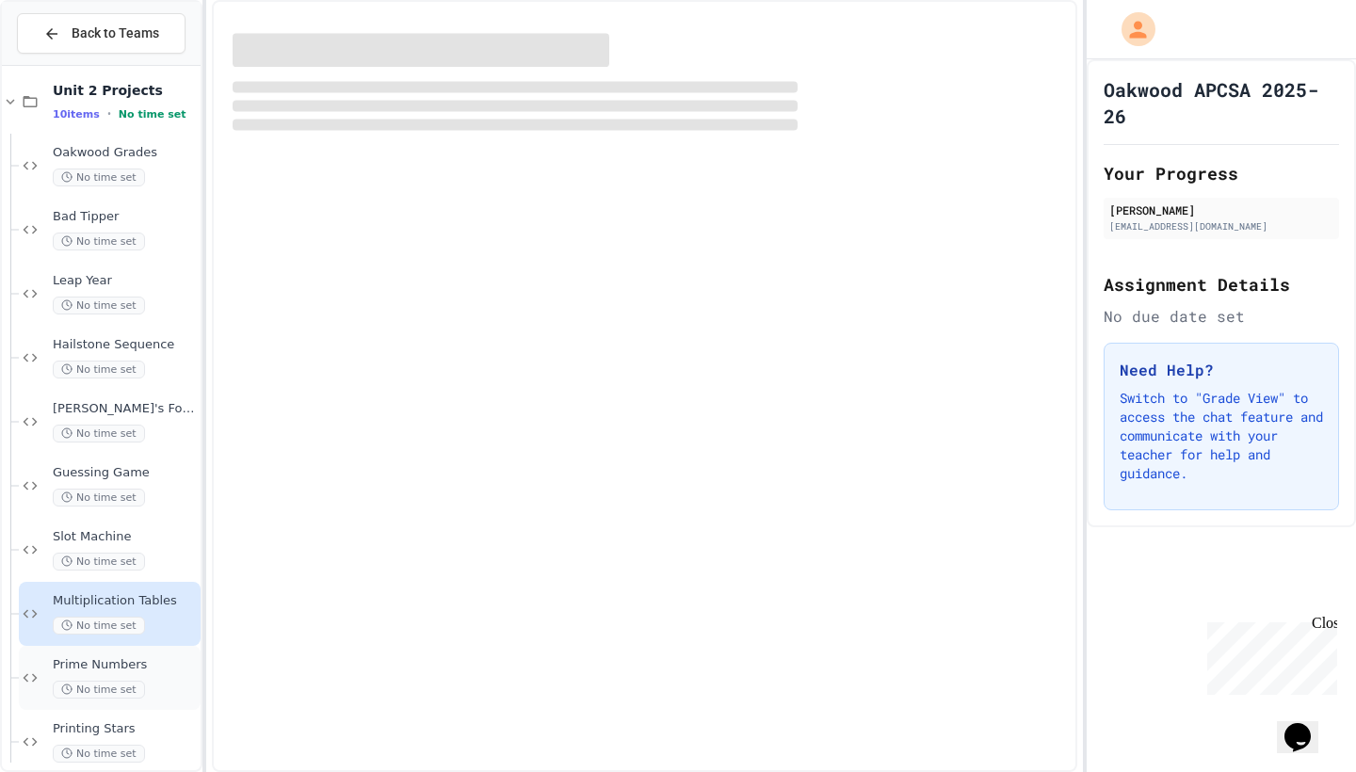 This screenshot has width=1356, height=772. What do you see at coordinates (76, 114) in the screenshot?
I see `span: 10 items` at bounding box center [76, 114].